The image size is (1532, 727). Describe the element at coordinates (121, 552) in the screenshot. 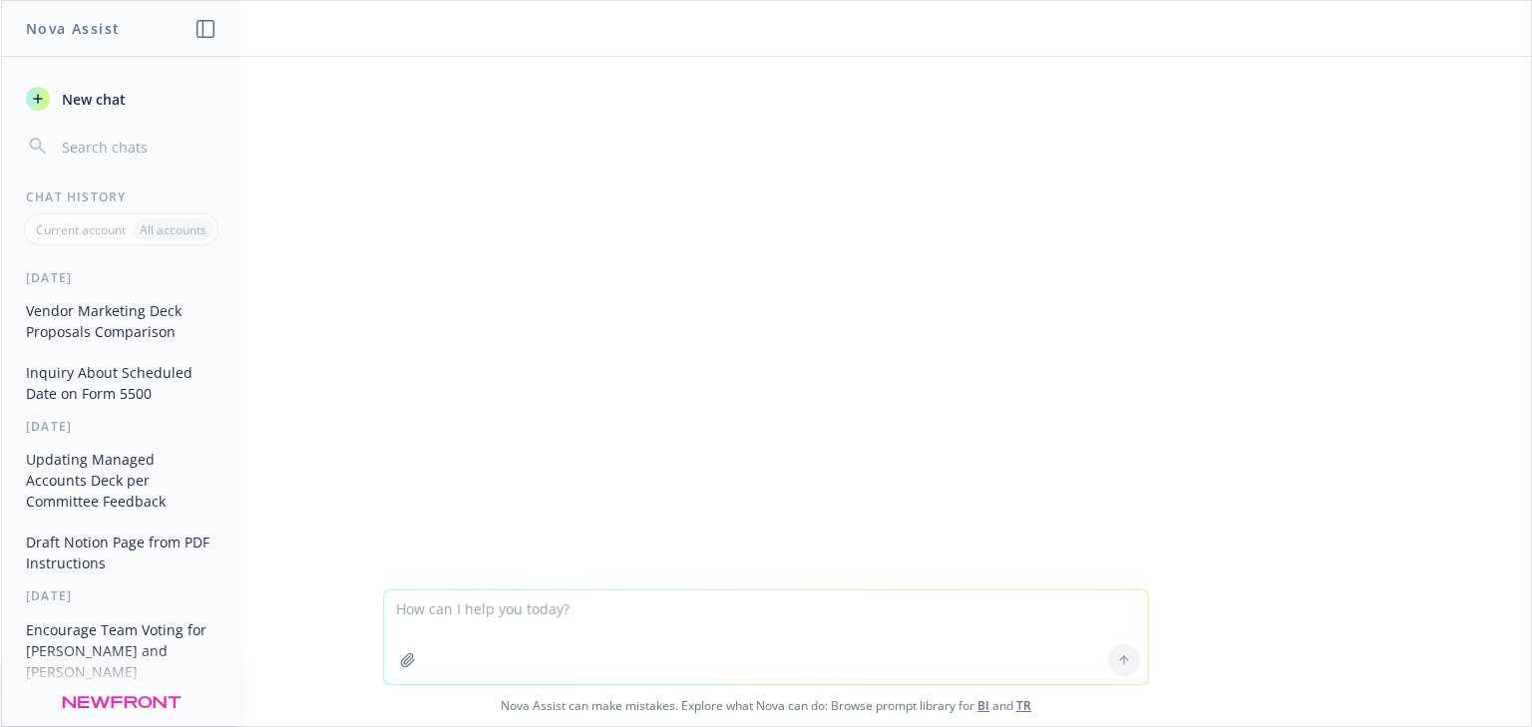

I see `button: Draft Notion Page from PDF Instructions` at that location.